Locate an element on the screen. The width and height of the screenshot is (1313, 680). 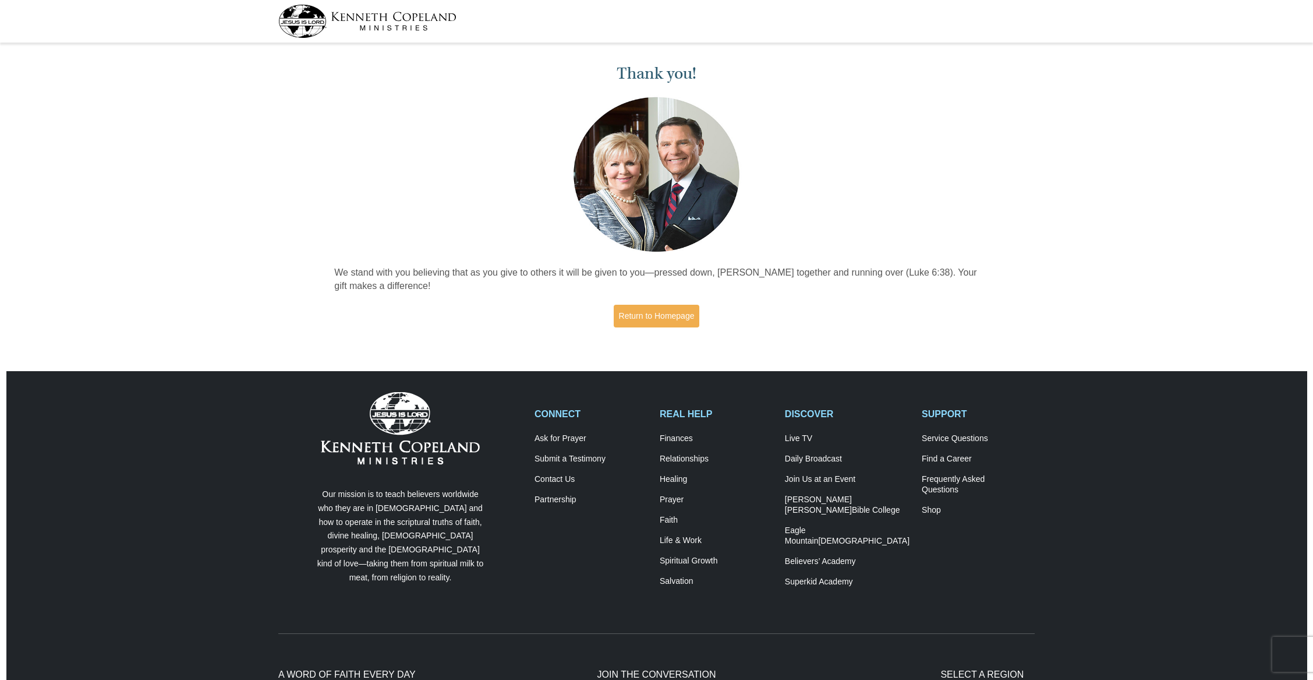
a: Find a Career is located at coordinates (979, 459).